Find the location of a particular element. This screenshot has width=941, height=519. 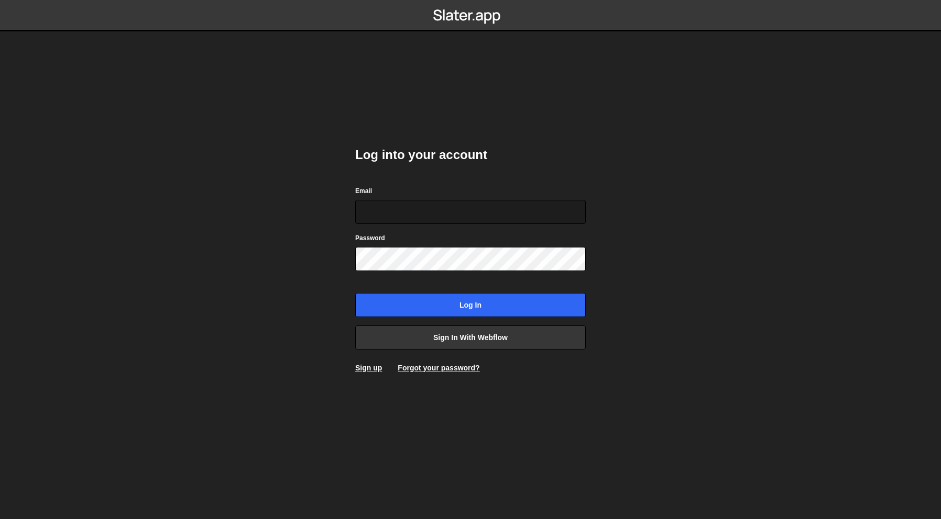

label: Email is located at coordinates (363, 191).